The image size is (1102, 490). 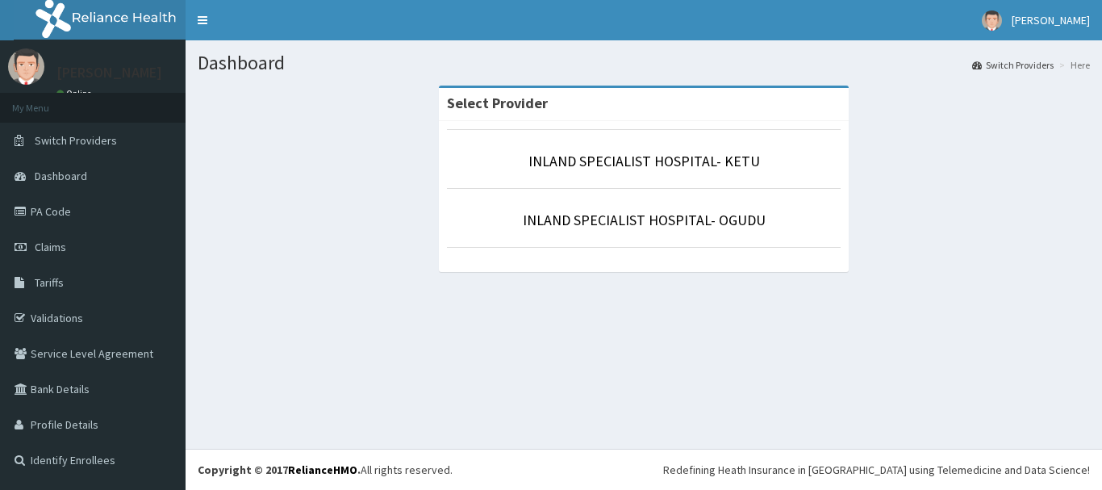 What do you see at coordinates (279, 469) in the screenshot?
I see `strong: Copyright © 2017 .` at bounding box center [279, 469].